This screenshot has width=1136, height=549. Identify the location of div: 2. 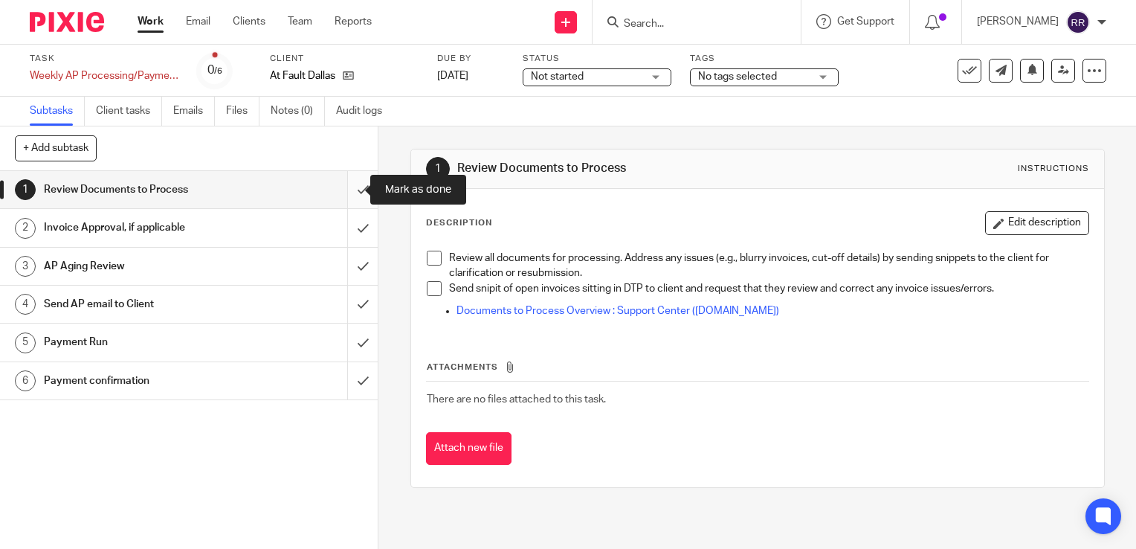
(25, 228).